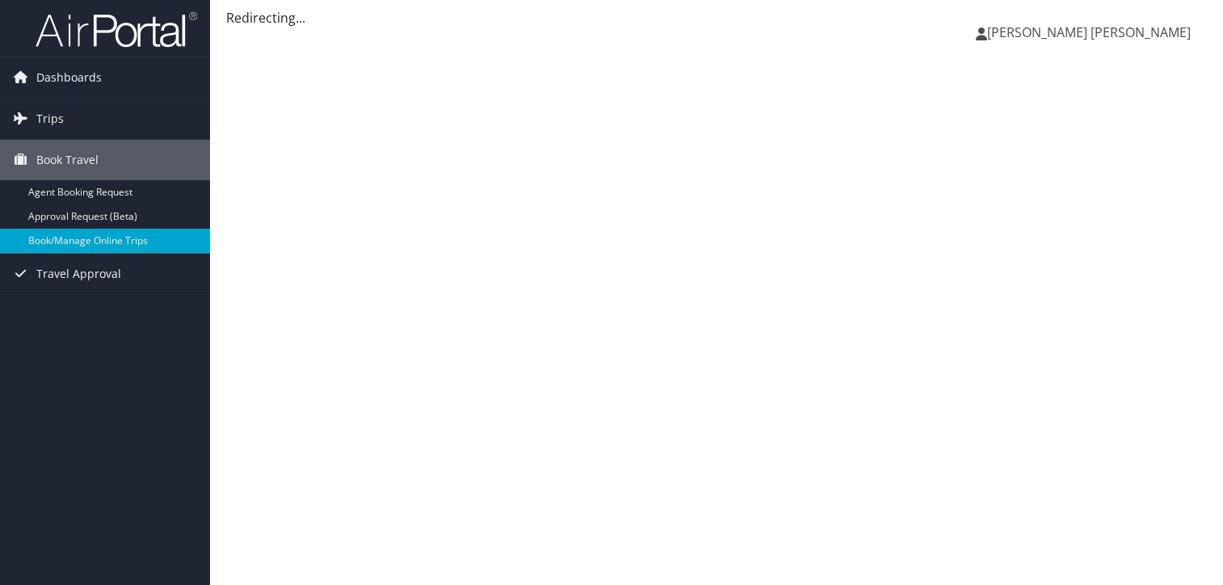 Image resolution: width=1223 pixels, height=585 pixels. Describe the element at coordinates (69, 78) in the screenshot. I see `span: Dashboards` at that location.